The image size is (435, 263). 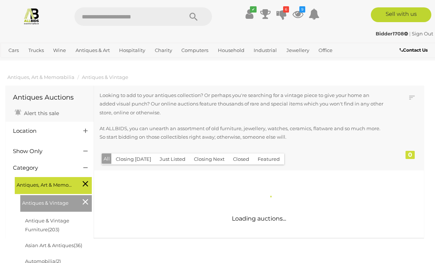 What do you see at coordinates (326, 50) in the screenshot?
I see `a: Office` at bounding box center [326, 50].